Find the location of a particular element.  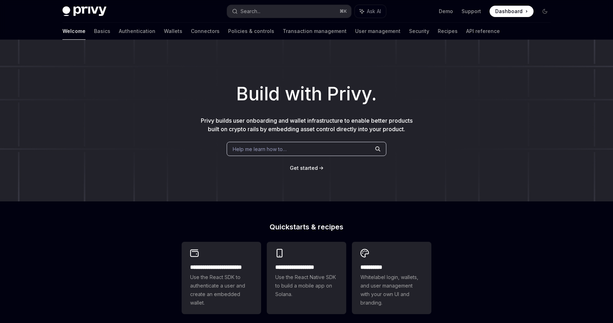

span: Use the React Native SDK to build a mobile app on Solana. is located at coordinates (307, 286).